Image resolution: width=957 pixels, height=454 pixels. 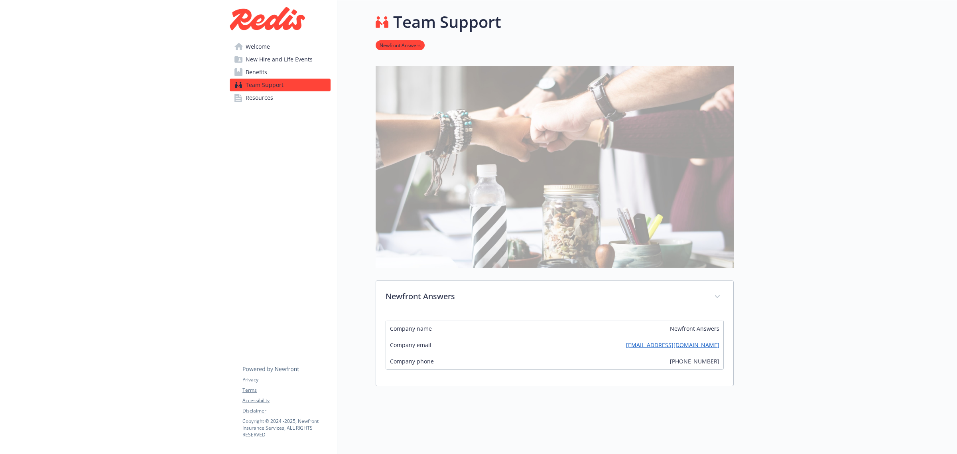 I want to click on a: Terms, so click(x=286, y=390).